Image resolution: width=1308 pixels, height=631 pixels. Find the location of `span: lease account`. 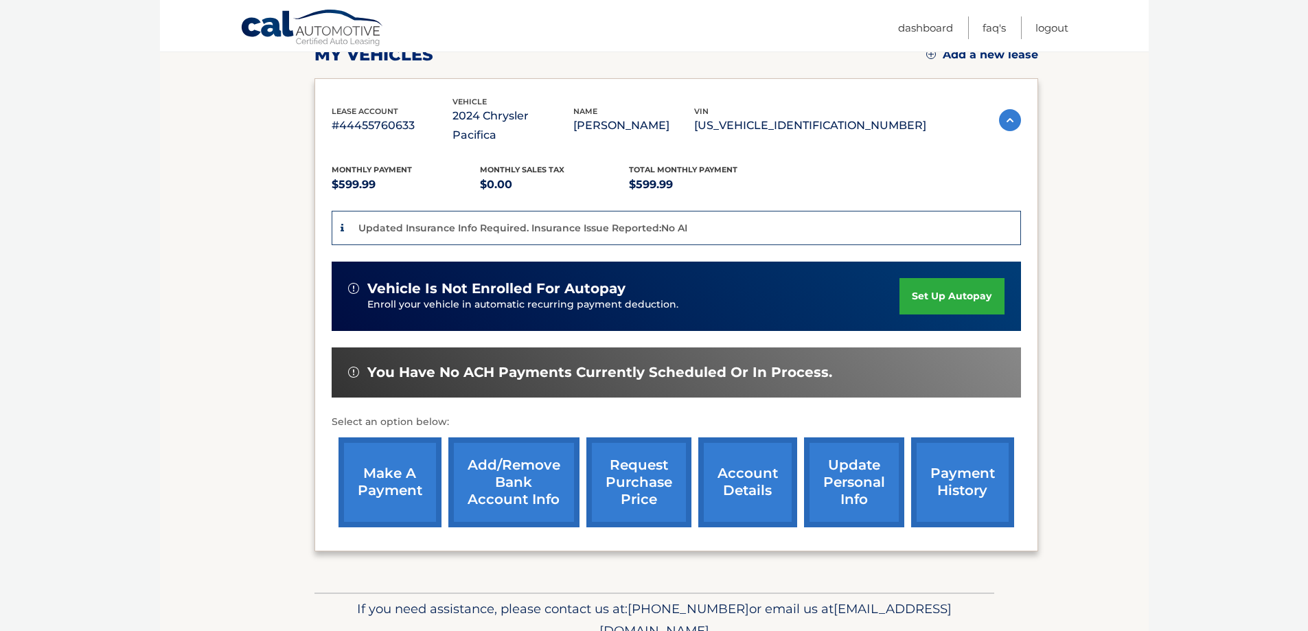

span: lease account is located at coordinates (365, 111).